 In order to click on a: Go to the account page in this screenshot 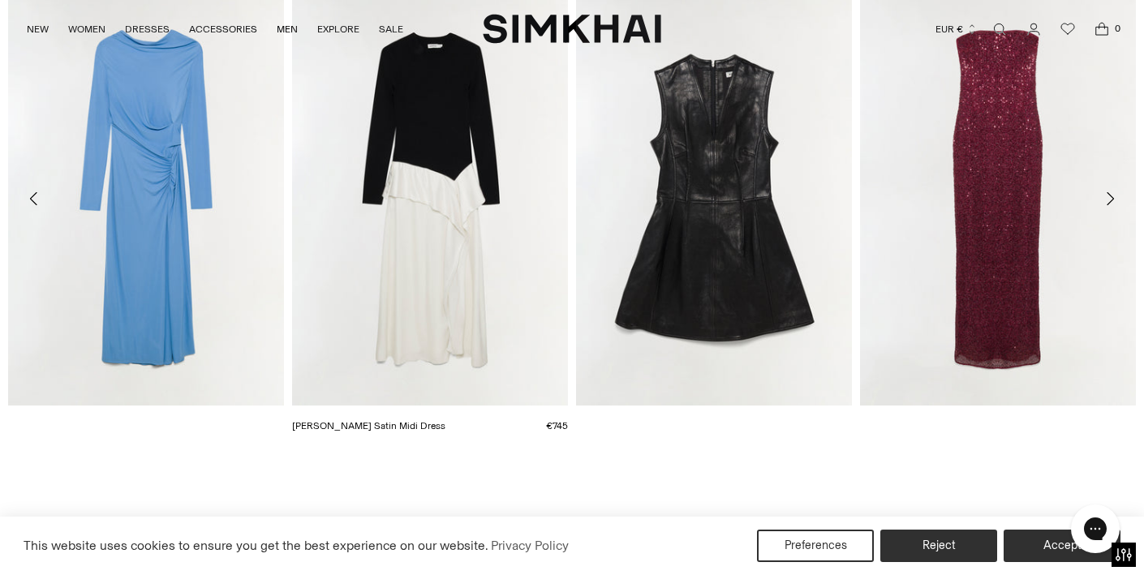, I will do `click(1034, 29)`.